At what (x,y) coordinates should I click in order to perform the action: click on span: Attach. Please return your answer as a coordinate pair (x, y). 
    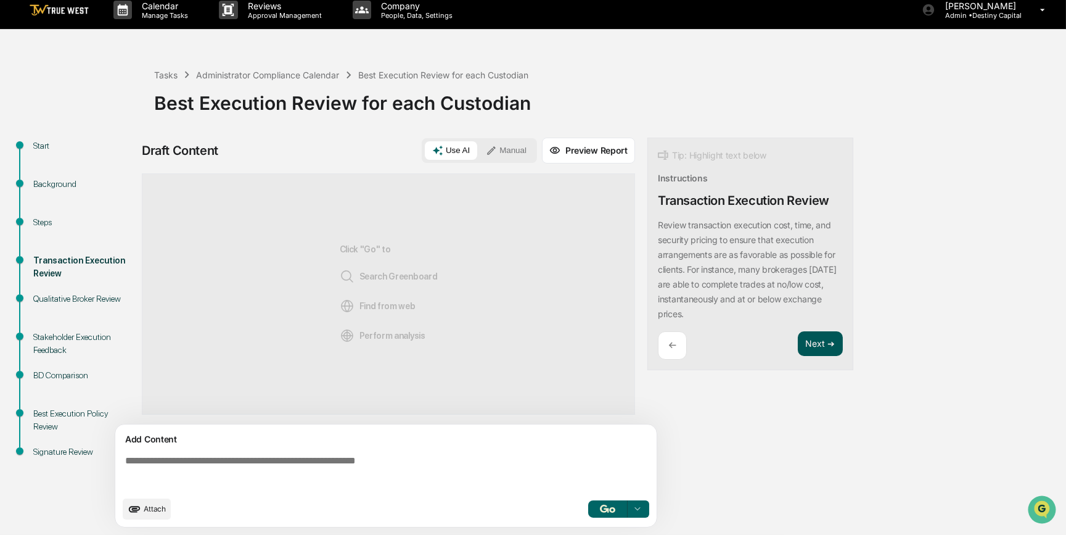
    Looking at the image, I should click on (155, 508).